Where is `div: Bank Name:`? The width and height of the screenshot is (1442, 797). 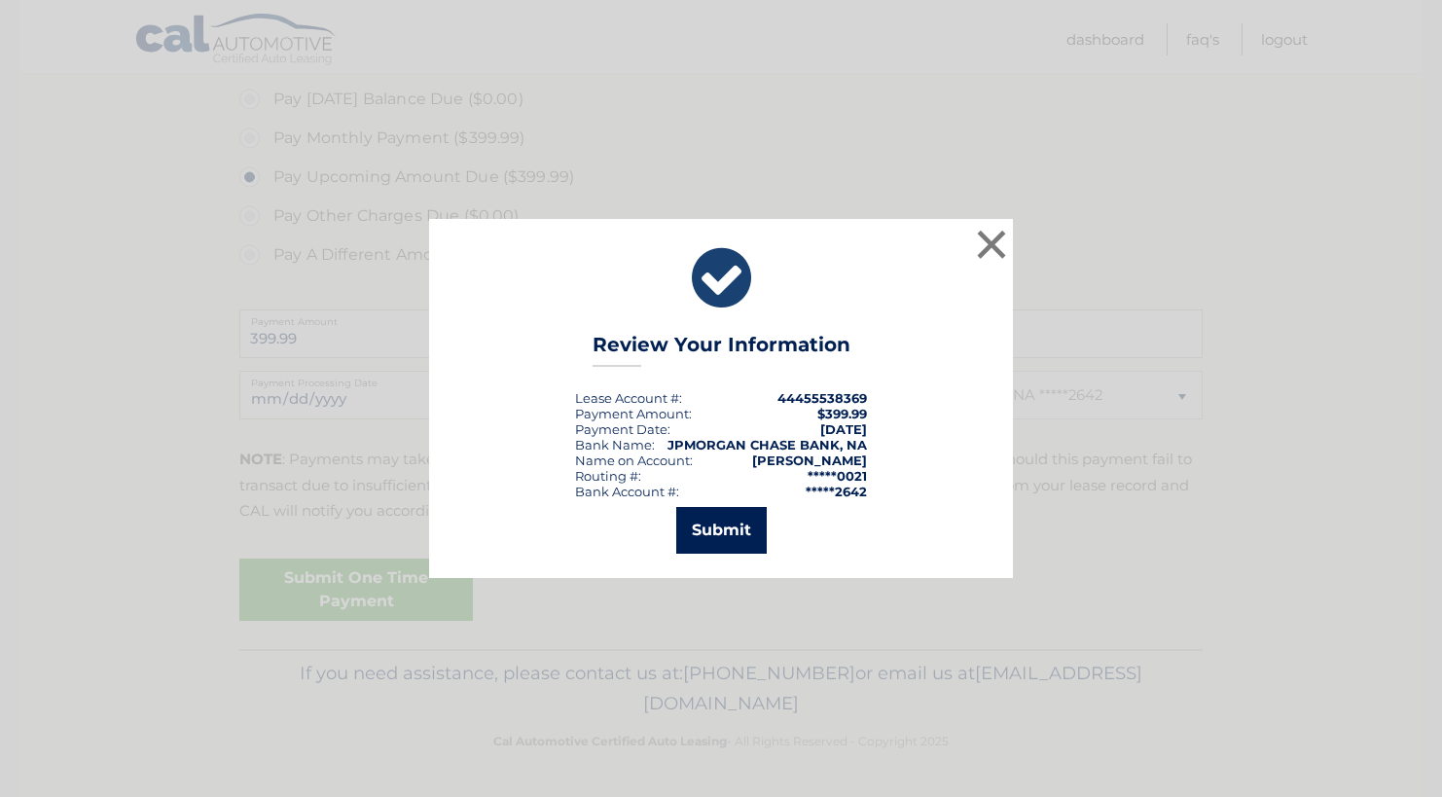 div: Bank Name: is located at coordinates (615, 445).